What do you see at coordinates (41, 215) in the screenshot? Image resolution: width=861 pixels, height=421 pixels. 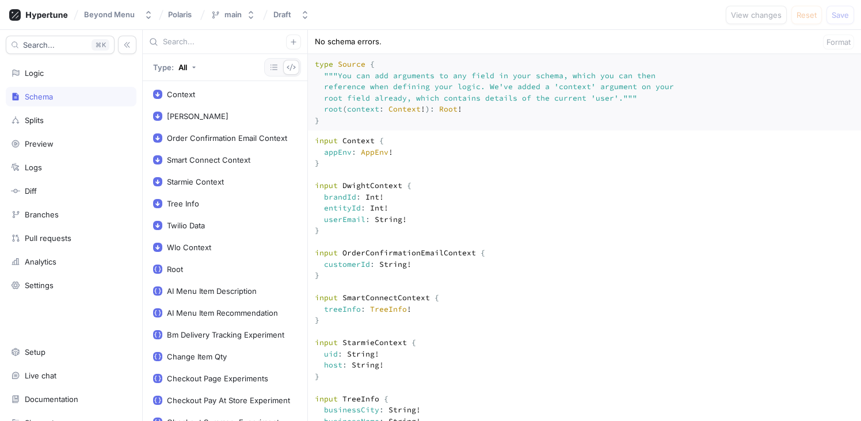 I see `div: Branches` at bounding box center [41, 215].